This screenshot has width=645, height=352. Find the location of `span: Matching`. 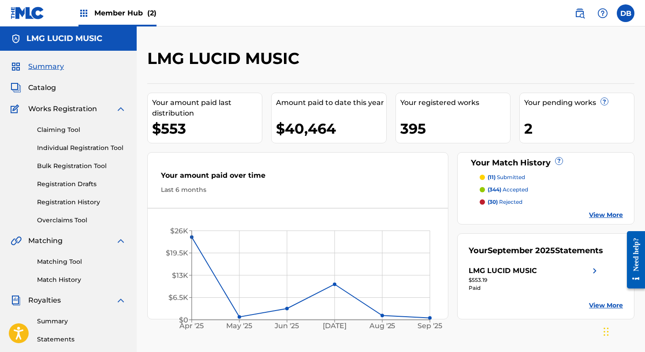

span: Matching is located at coordinates (45, 241).